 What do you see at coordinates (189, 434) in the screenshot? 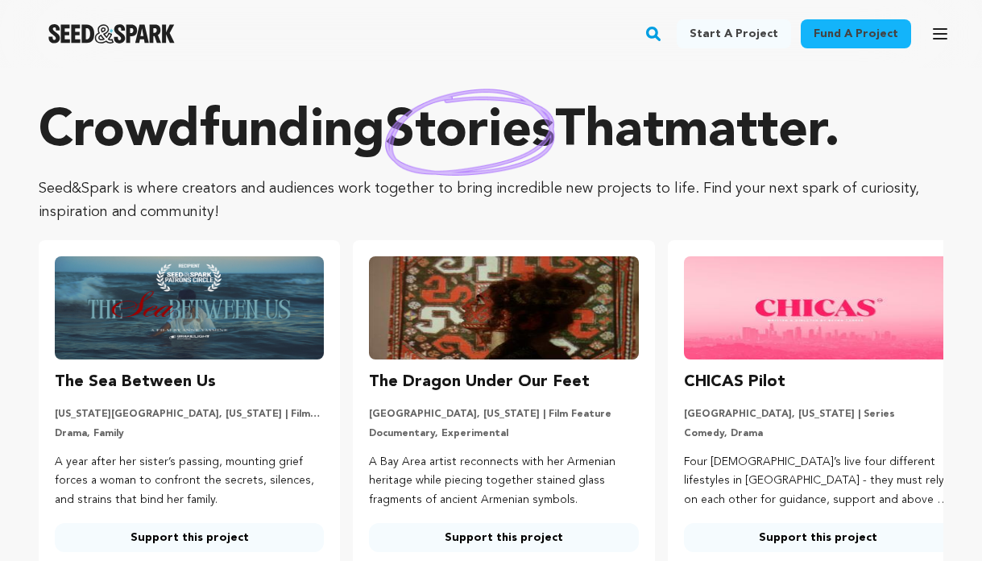
I see `p: Drama, Family` at bounding box center [189, 434].